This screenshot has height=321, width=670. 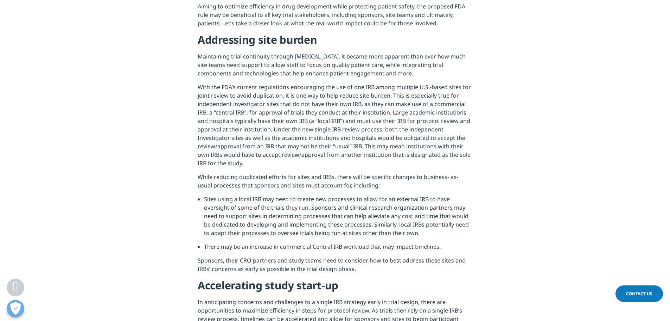 I want to click on p: While reducing duplicated efforts for sites and IRBs, there will be specific changes to business-..., so click(x=335, y=183).